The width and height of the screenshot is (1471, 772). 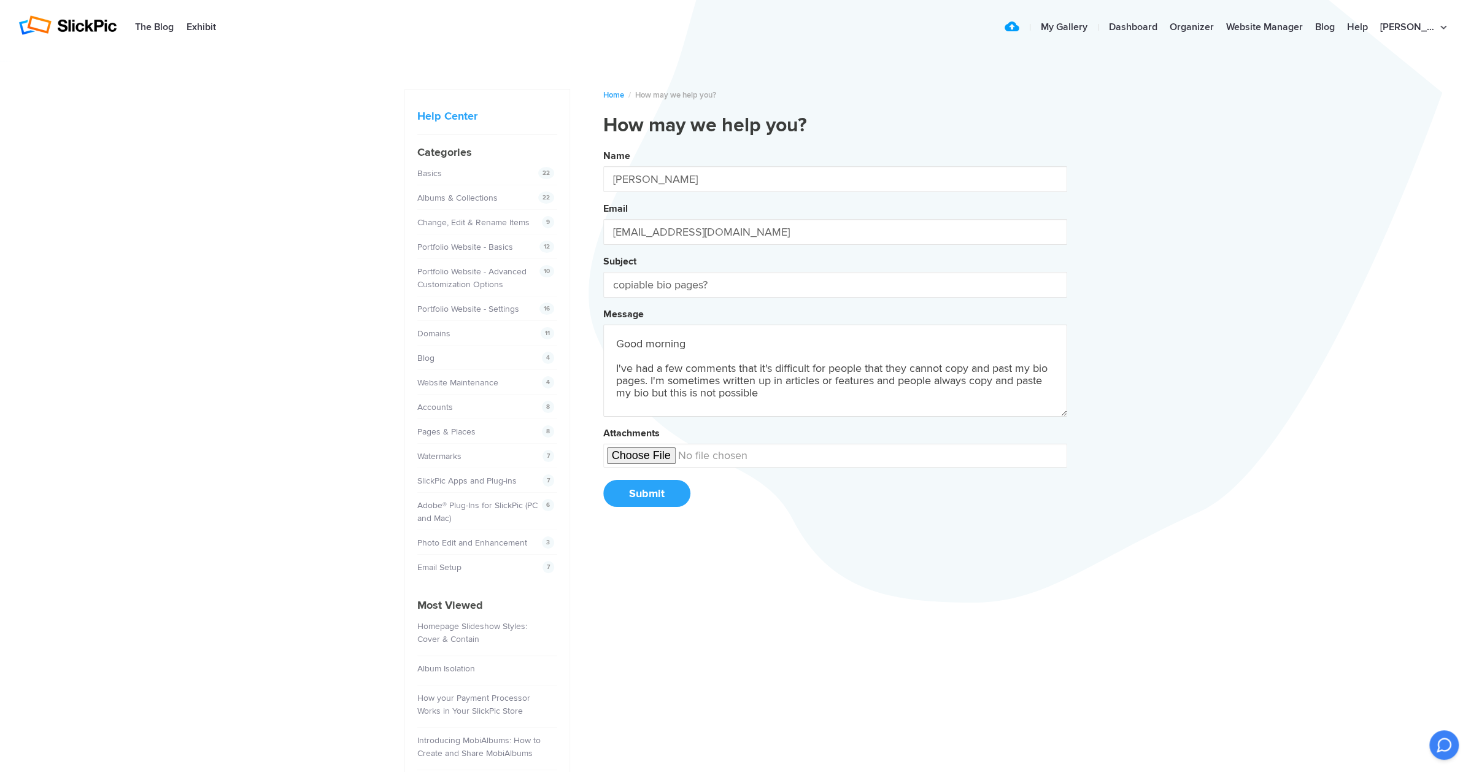 What do you see at coordinates (647, 493) in the screenshot?
I see `button: Submit` at bounding box center [647, 493].